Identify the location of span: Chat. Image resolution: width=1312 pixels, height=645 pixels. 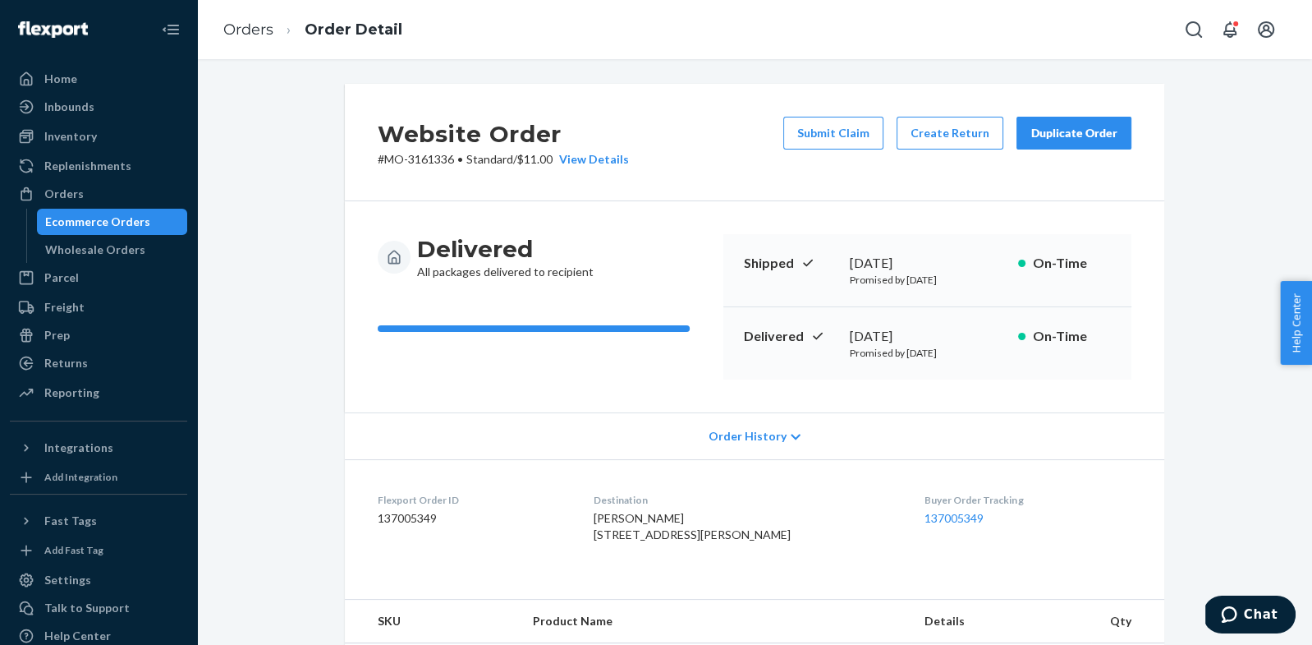
(55, 19).